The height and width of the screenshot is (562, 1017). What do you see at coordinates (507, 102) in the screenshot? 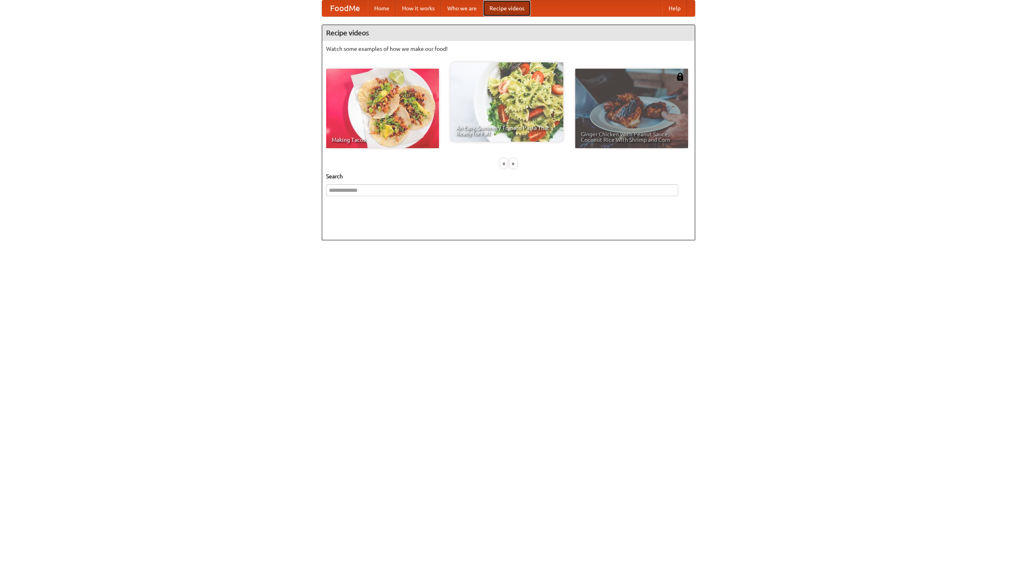
I see `a: An Easy, Summery Tomato Pasta That's Ready for Fall` at bounding box center [507, 102].